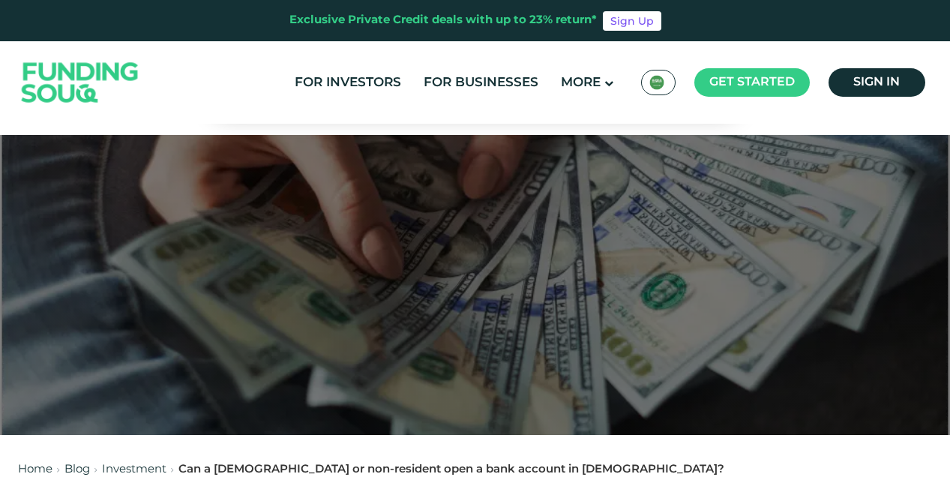 Image resolution: width=950 pixels, height=483 pixels. I want to click on span: Sign in, so click(877, 82).